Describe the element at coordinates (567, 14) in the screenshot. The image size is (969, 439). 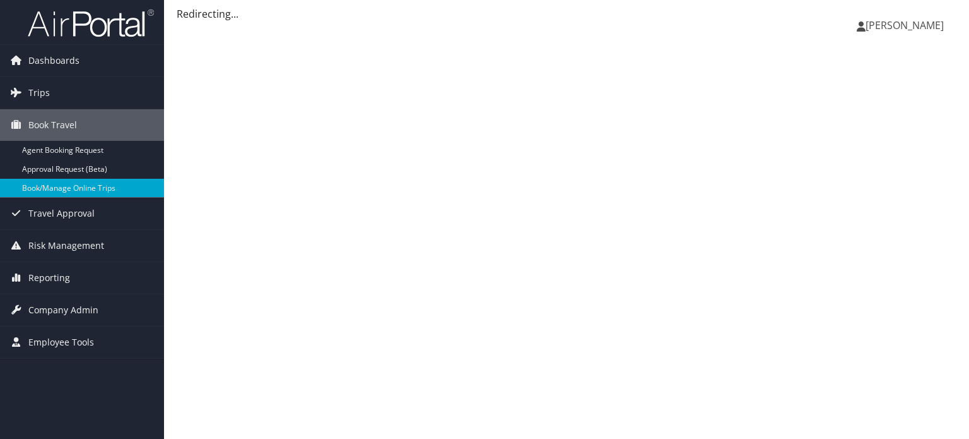
I see `div: Redirecting...` at that location.